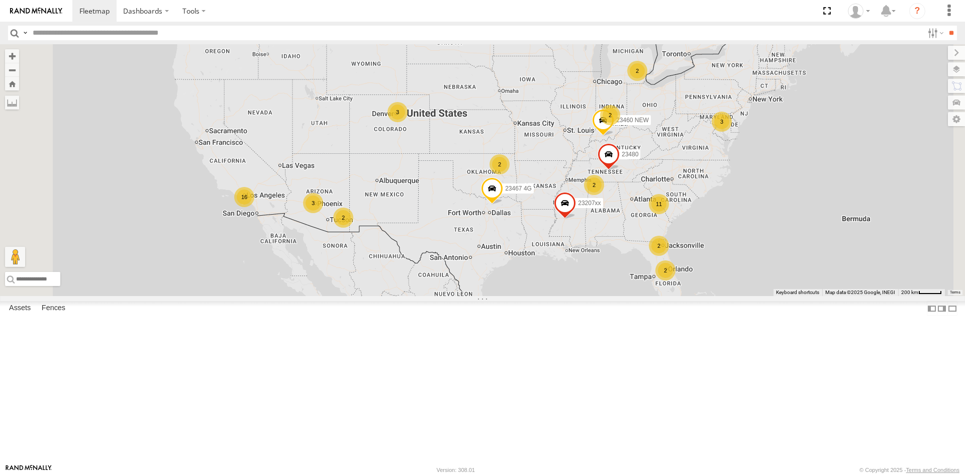 Image resolution: width=965 pixels, height=475 pixels. Describe the element at coordinates (12, 83) in the screenshot. I see `button: Zoom Home` at that location.